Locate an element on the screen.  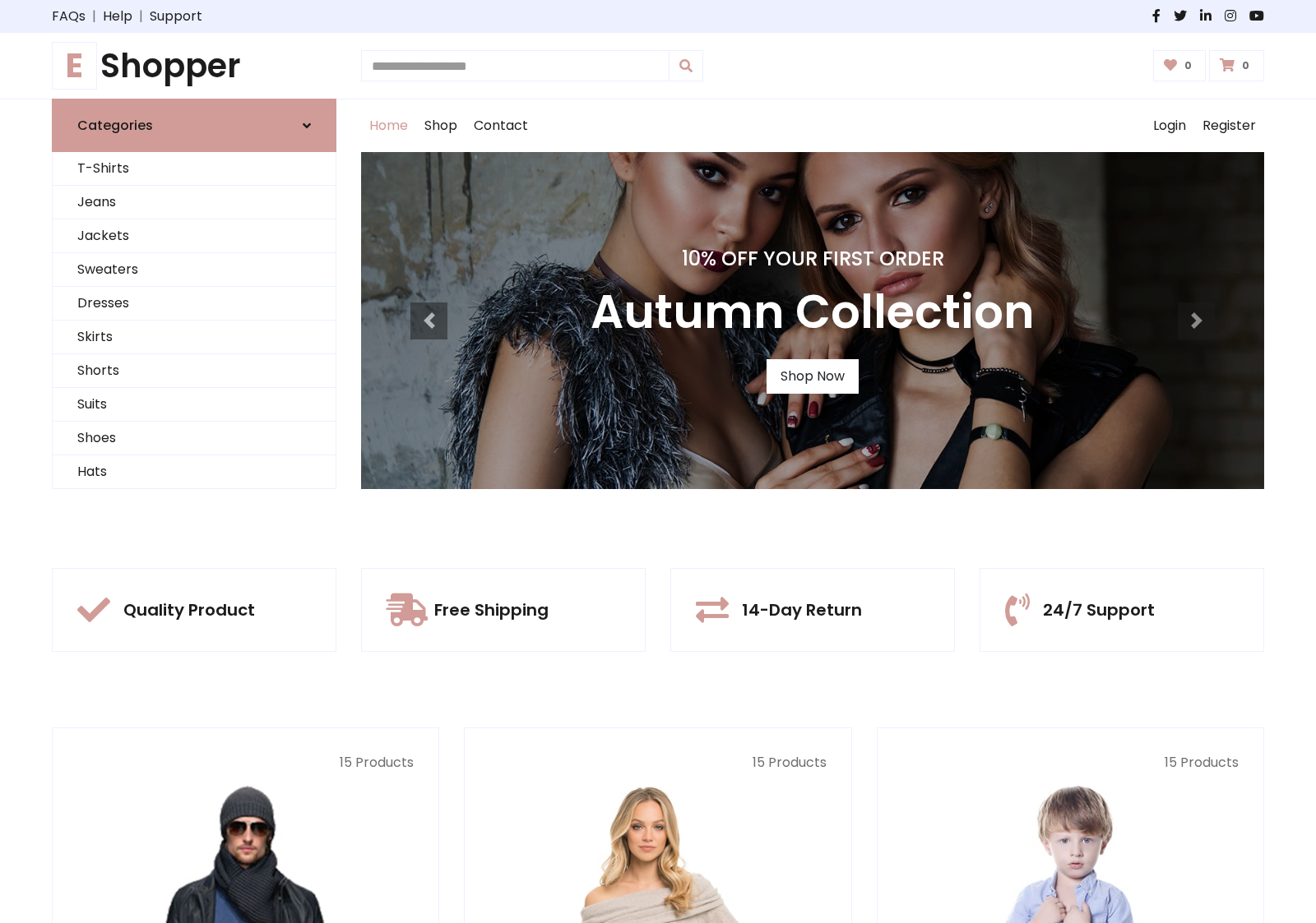
h5: Quality Product is located at coordinates (189, 610).